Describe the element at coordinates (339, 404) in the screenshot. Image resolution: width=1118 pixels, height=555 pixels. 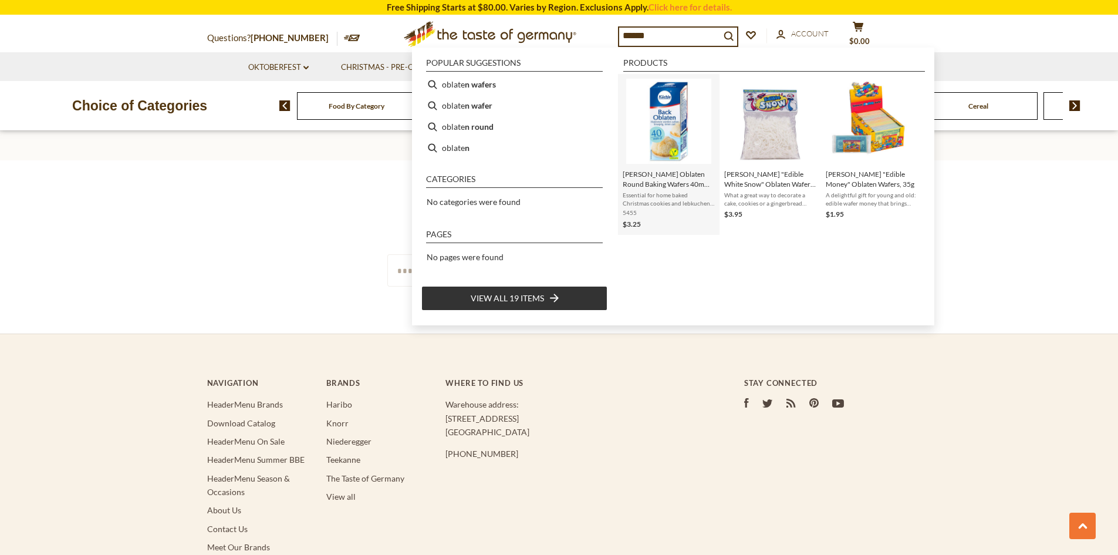
I see `a: Haribo` at that location.